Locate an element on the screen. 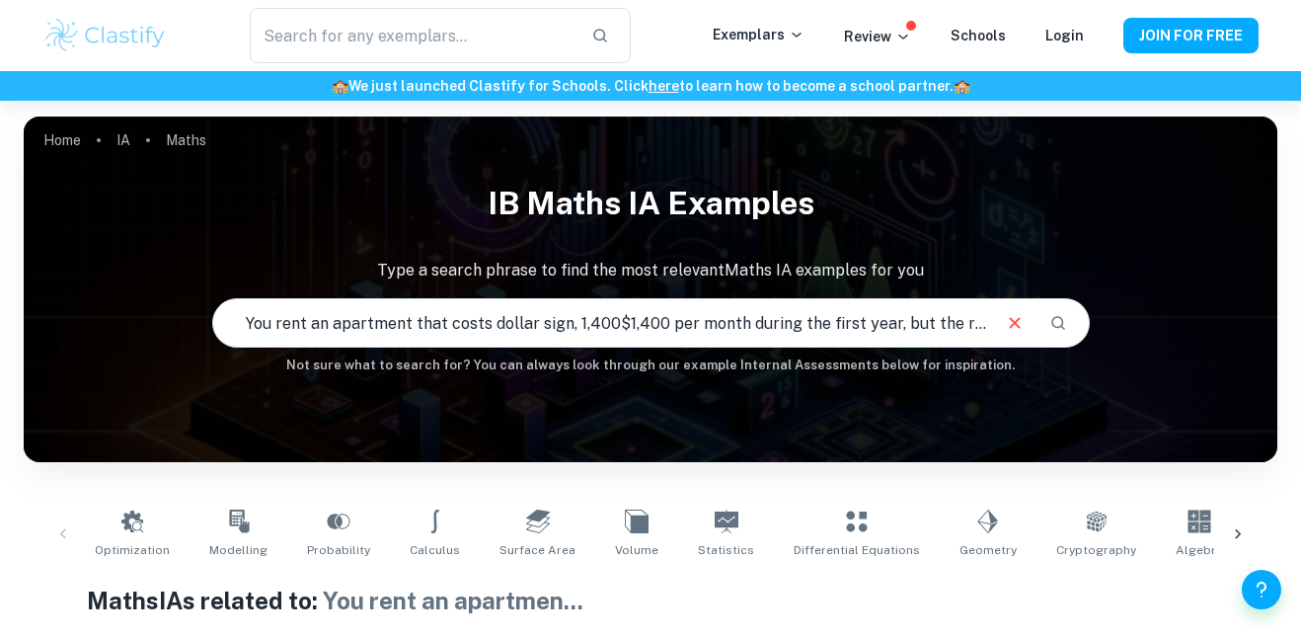  a: Clastify logo is located at coordinates (105, 36).